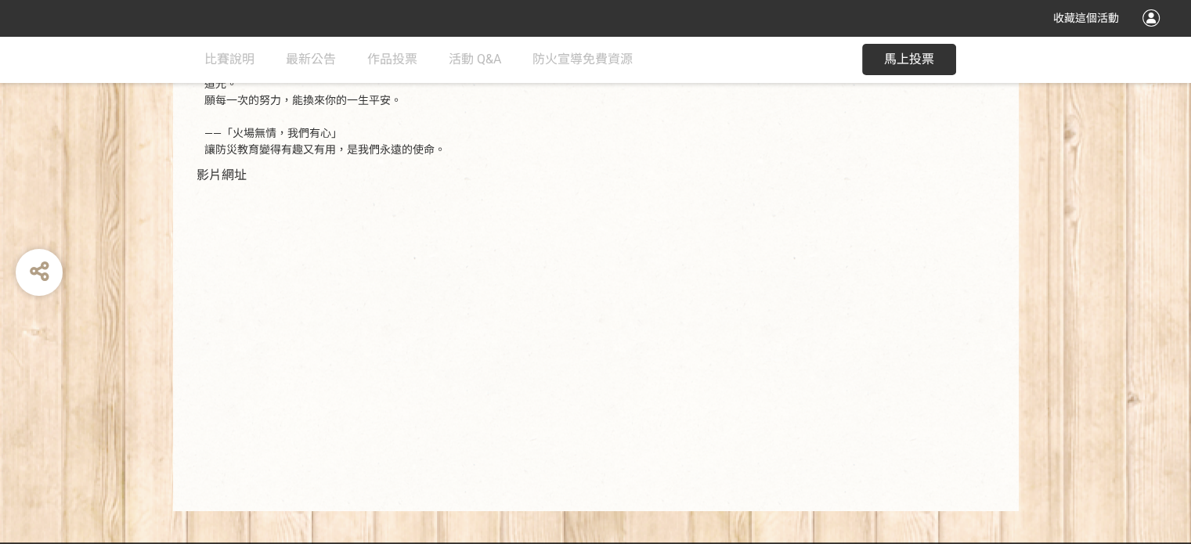 This screenshot has width=1191, height=544. What do you see at coordinates (392, 60) in the screenshot?
I see `a: 作品投票` at bounding box center [392, 60].